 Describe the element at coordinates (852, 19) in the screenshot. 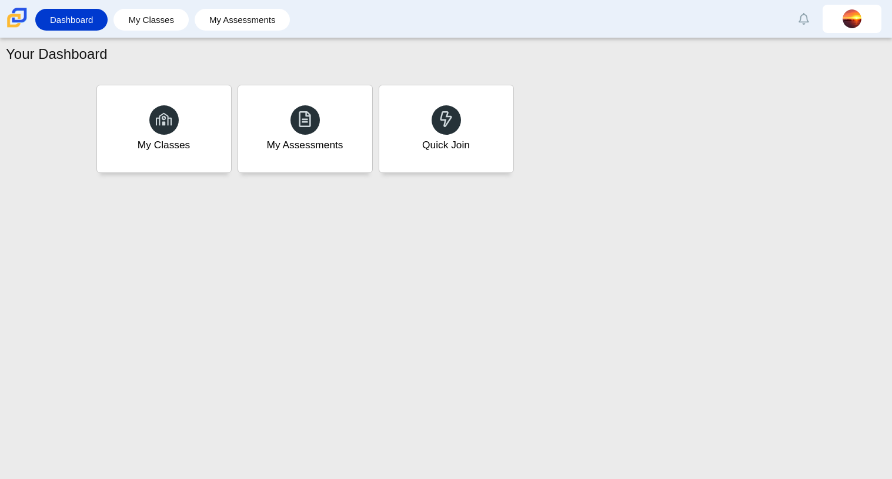

I see `a: natalia.solis-guer.WcyB4A` at that location.